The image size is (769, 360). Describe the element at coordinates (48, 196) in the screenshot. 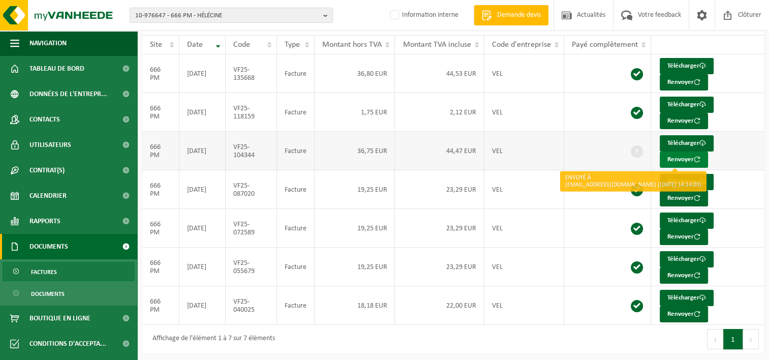

I see `span: Calendrier` at that location.